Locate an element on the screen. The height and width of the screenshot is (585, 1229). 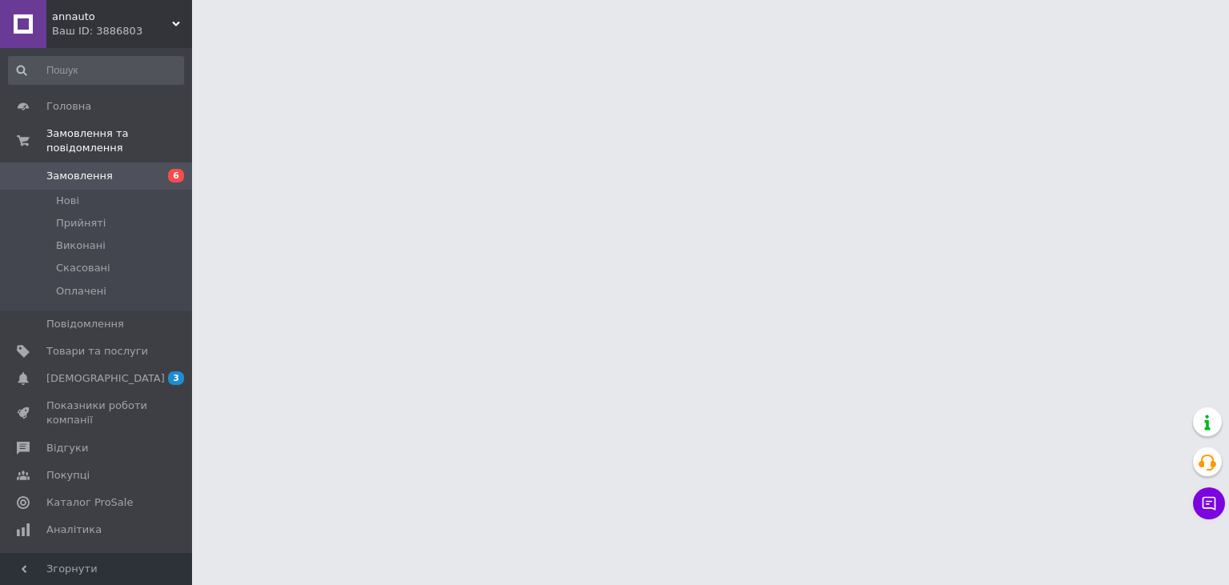
span: annauto is located at coordinates (112, 17).